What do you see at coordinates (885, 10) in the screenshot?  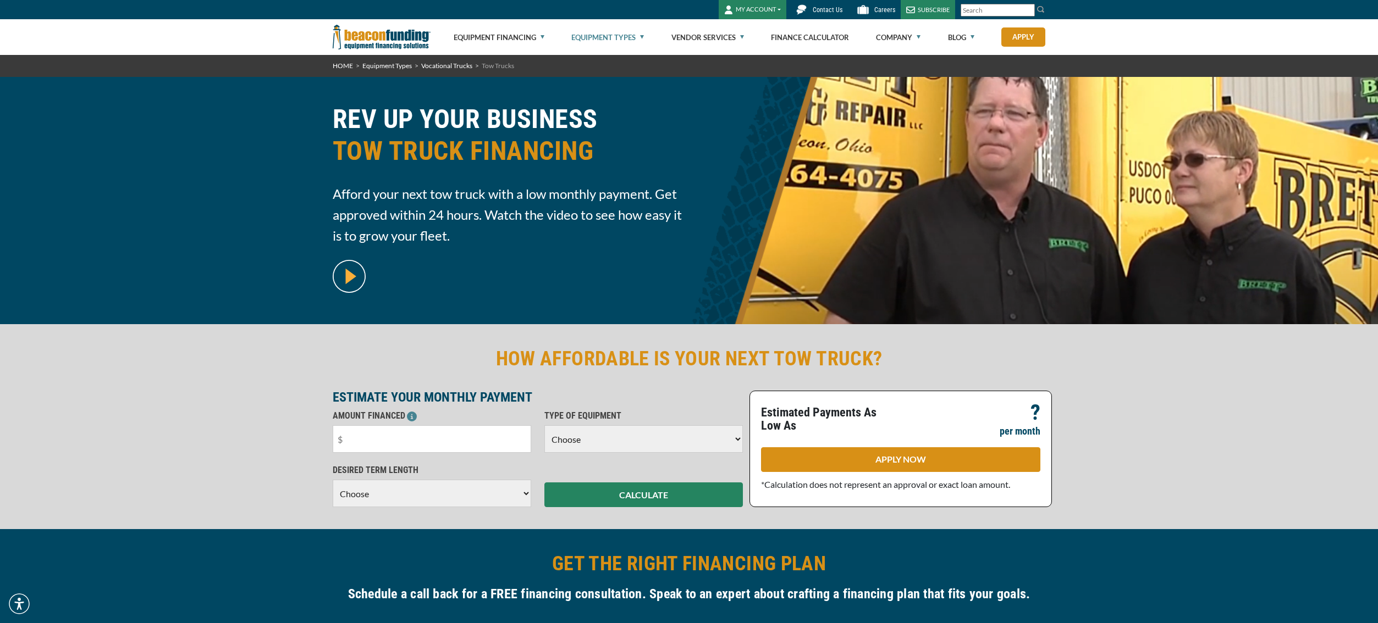 I see `span: Careers` at bounding box center [885, 10].